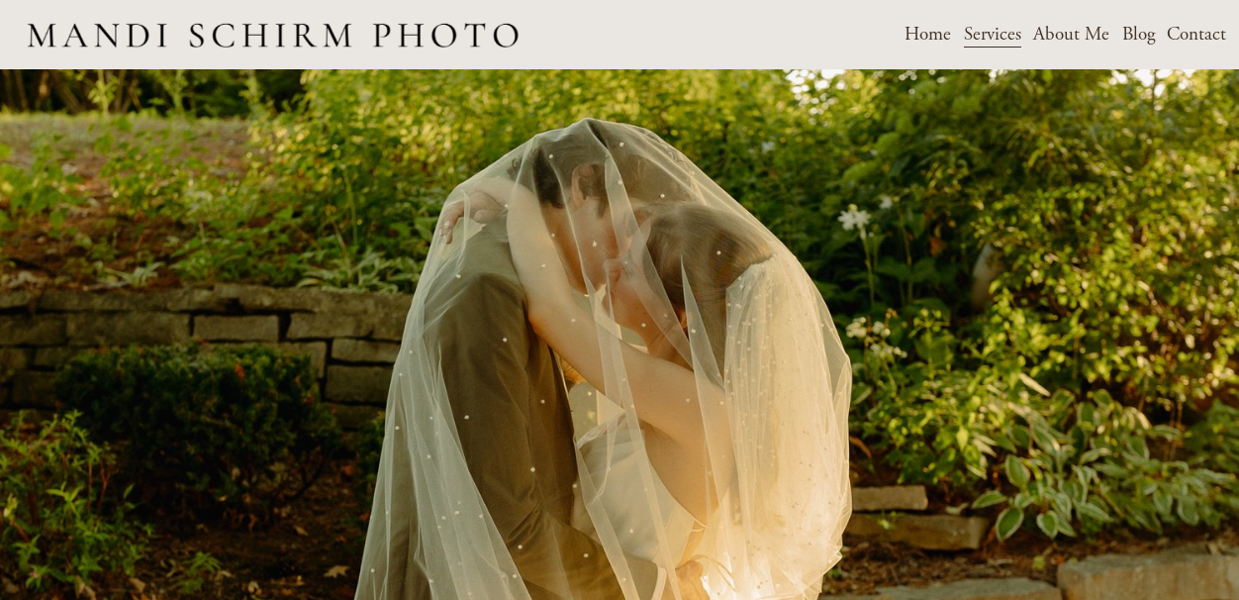  Describe the element at coordinates (273, 34) in the screenshot. I see `a: Des Moines Wedding Photographer - Mandi Schirm Photo` at that location.